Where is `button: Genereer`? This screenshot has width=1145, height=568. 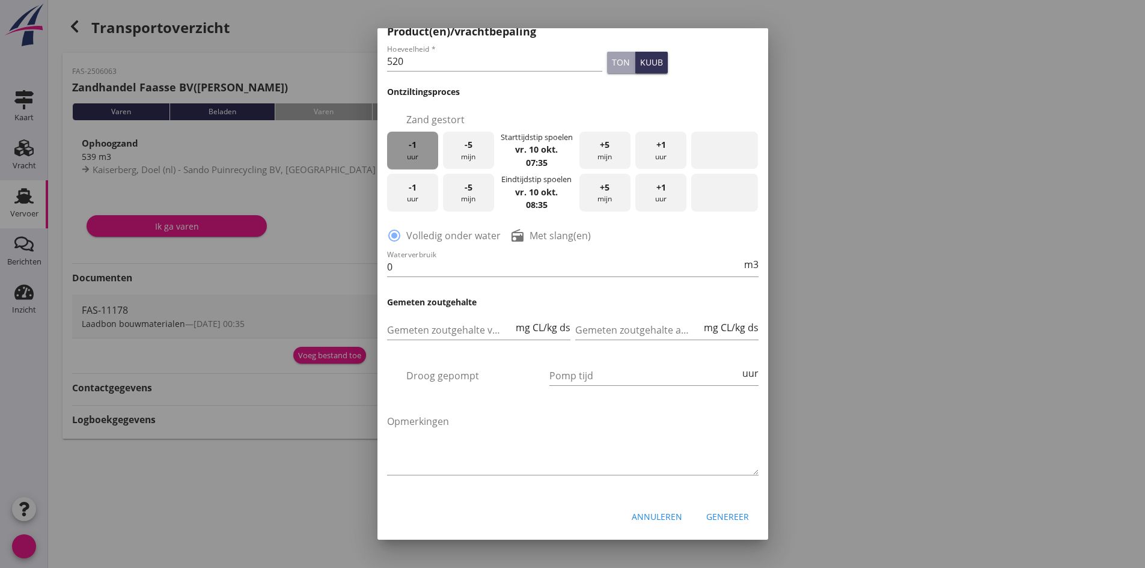
button: Genereer is located at coordinates (727, 517).